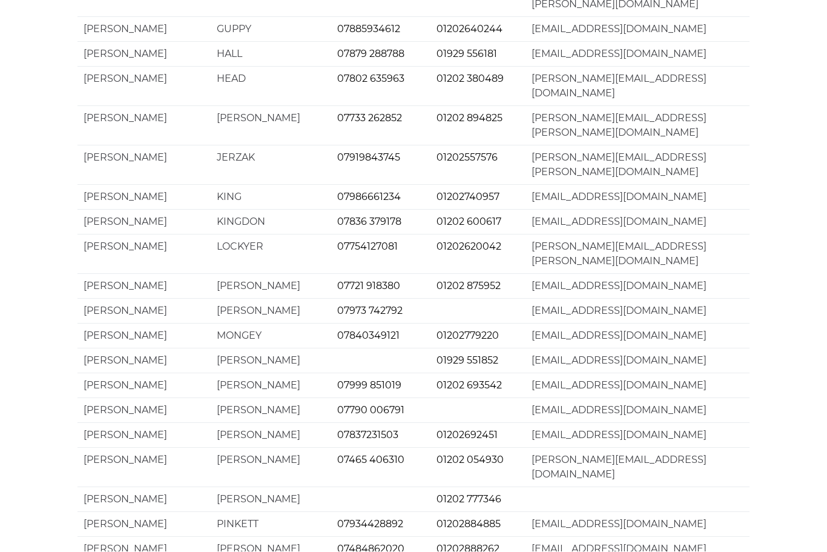  Describe the element at coordinates (369, 385) in the screenshot. I see `a: 07999 851019` at that location.